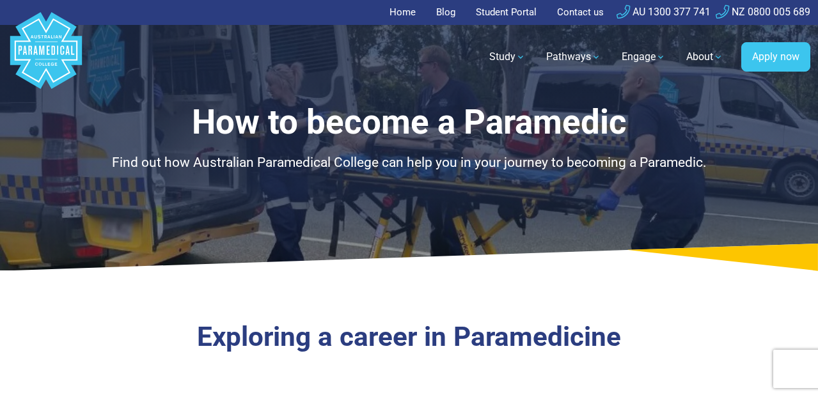 This screenshot has width=818, height=397. I want to click on a: Study, so click(507, 57).